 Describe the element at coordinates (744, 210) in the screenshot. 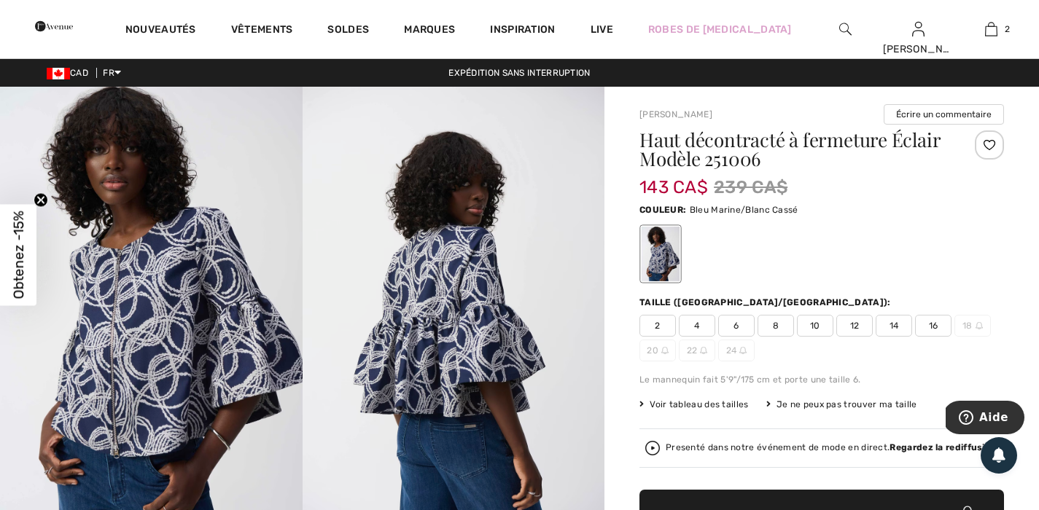

I see `span: Bleu Marine/Blanc Cassé` at that location.